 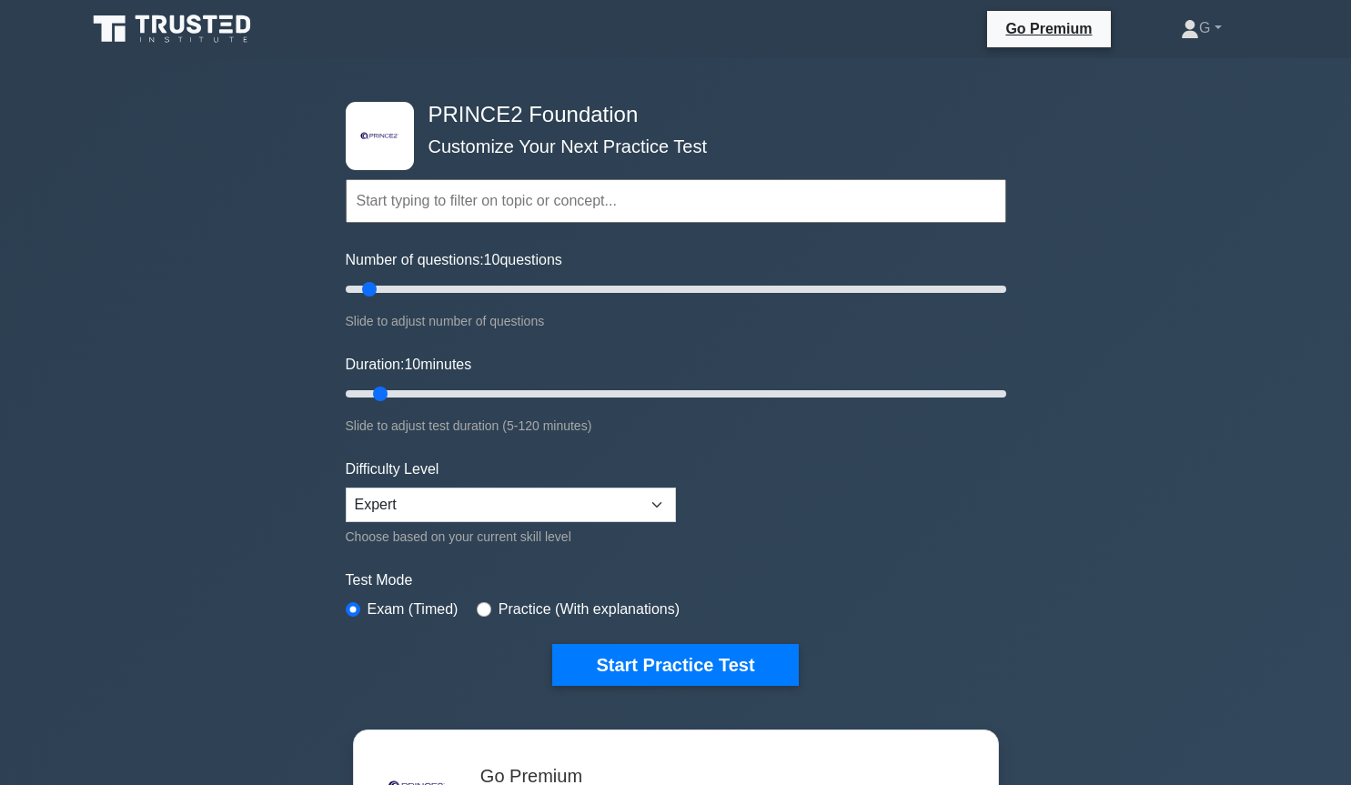 What do you see at coordinates (1201, 28) in the screenshot?
I see `a: G` at bounding box center [1201, 28].